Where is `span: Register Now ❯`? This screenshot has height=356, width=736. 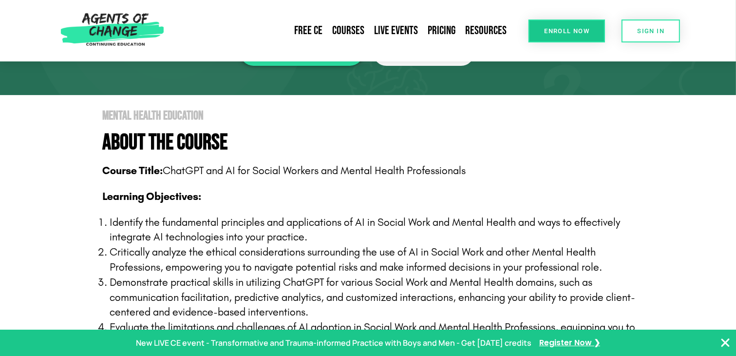
span: Register Now ❯ is located at coordinates (569, 342).